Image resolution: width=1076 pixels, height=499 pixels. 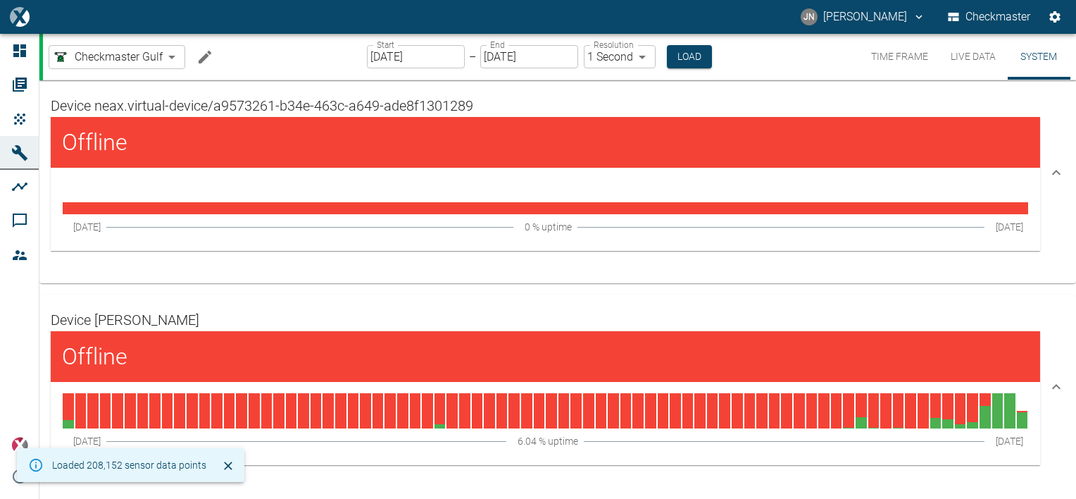 I want to click on button: jayan.nair@neuman-esser.ae, so click(x=863, y=17).